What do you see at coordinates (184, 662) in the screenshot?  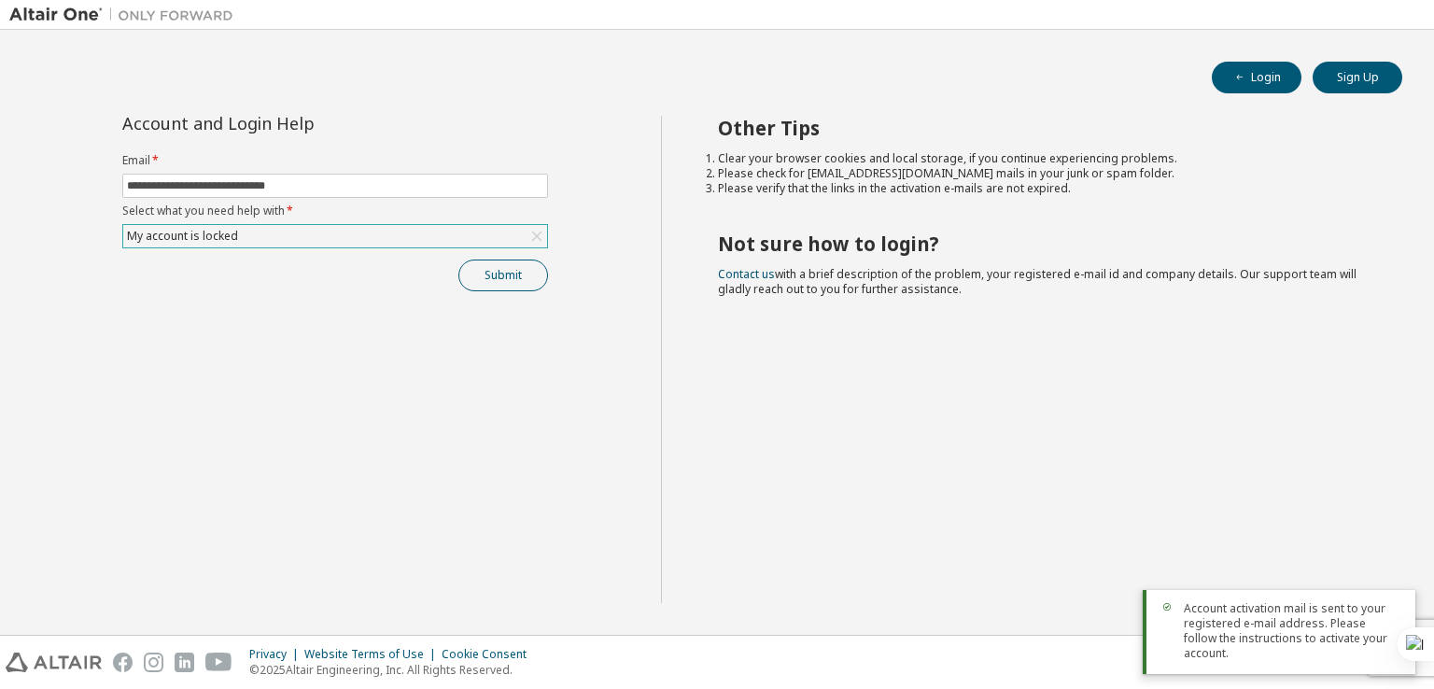 I see `img: linkedin.svg` at bounding box center [184, 662].